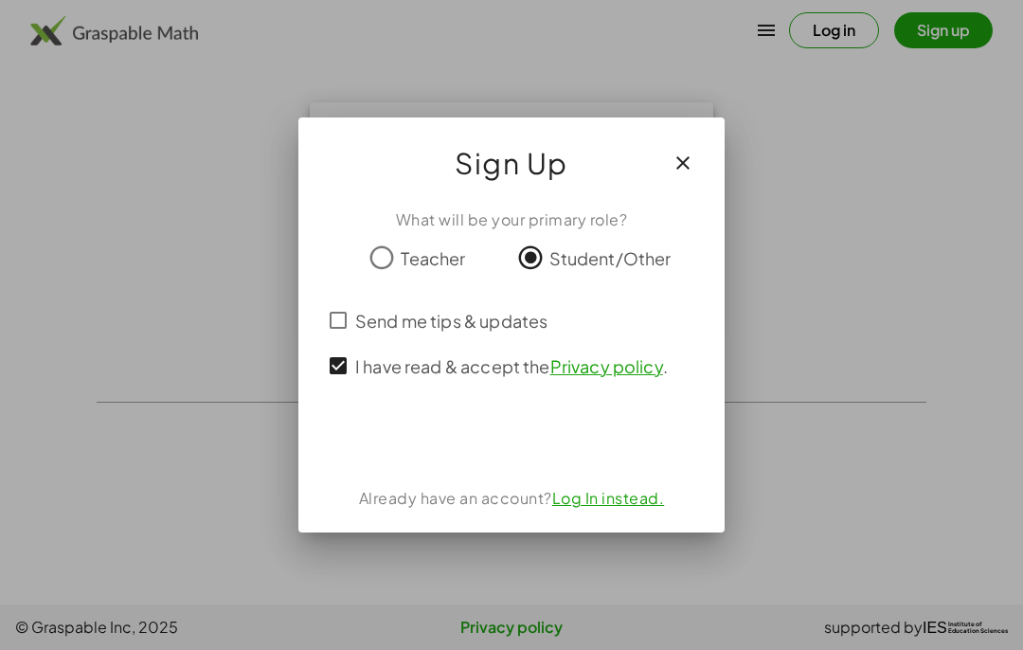 This screenshot has width=1023, height=650. I want to click on div: Sign in with Google. Opens in new tab, so click(511, 438).